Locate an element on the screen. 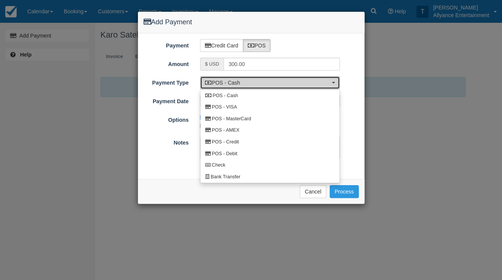 The width and height of the screenshot is (502, 280). label: Options is located at coordinates (166, 119).